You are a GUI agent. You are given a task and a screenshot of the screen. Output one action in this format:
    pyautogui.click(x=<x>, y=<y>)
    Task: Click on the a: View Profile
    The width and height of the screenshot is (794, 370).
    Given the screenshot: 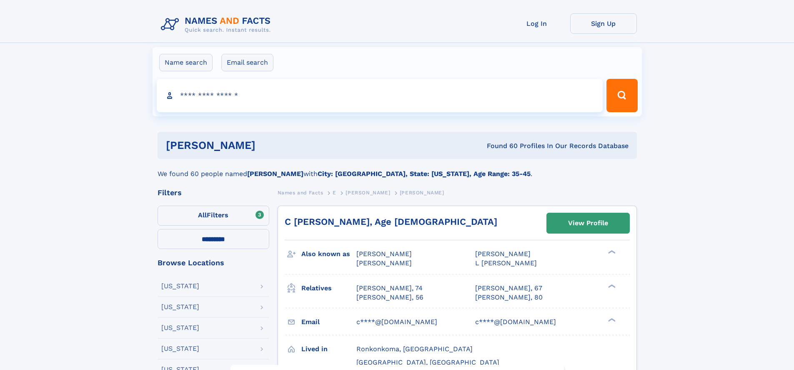 What is the action you would take?
    pyautogui.click(x=588, y=223)
    